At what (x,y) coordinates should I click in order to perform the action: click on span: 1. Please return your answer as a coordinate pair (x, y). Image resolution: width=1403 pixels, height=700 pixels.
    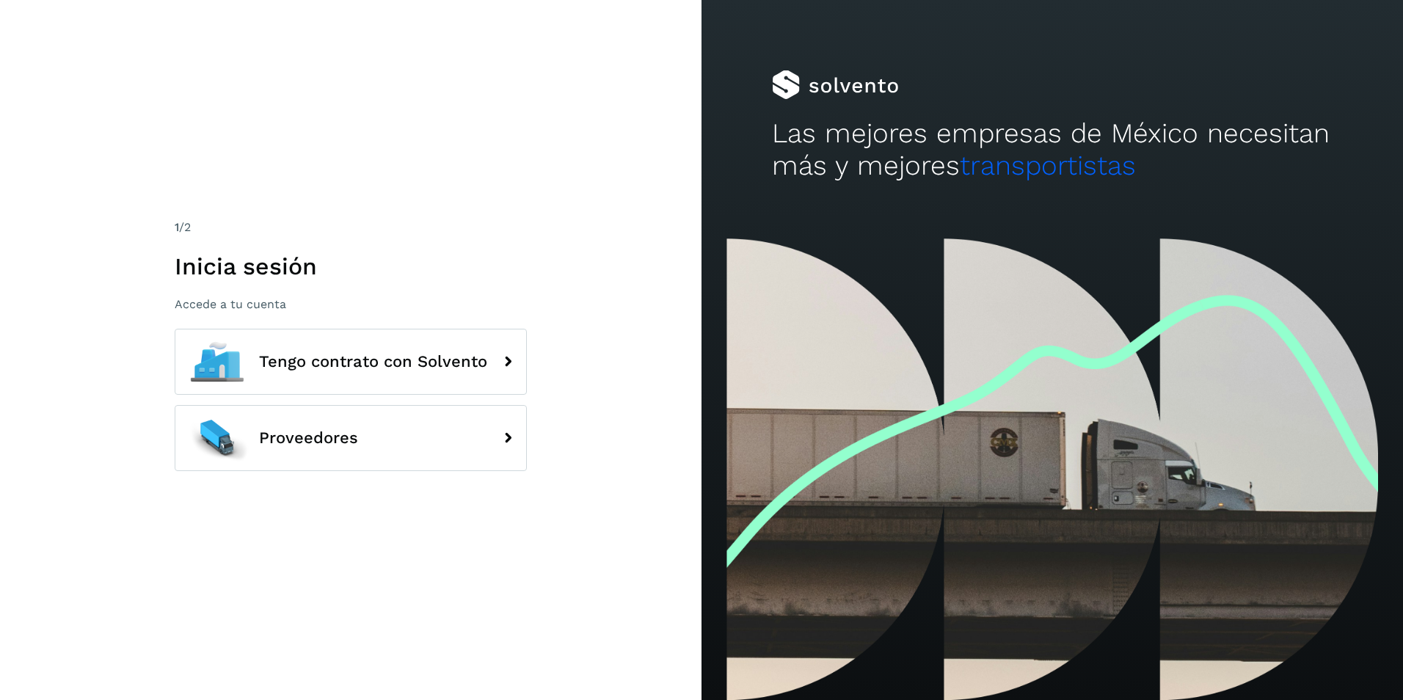
    Looking at the image, I should click on (177, 227).